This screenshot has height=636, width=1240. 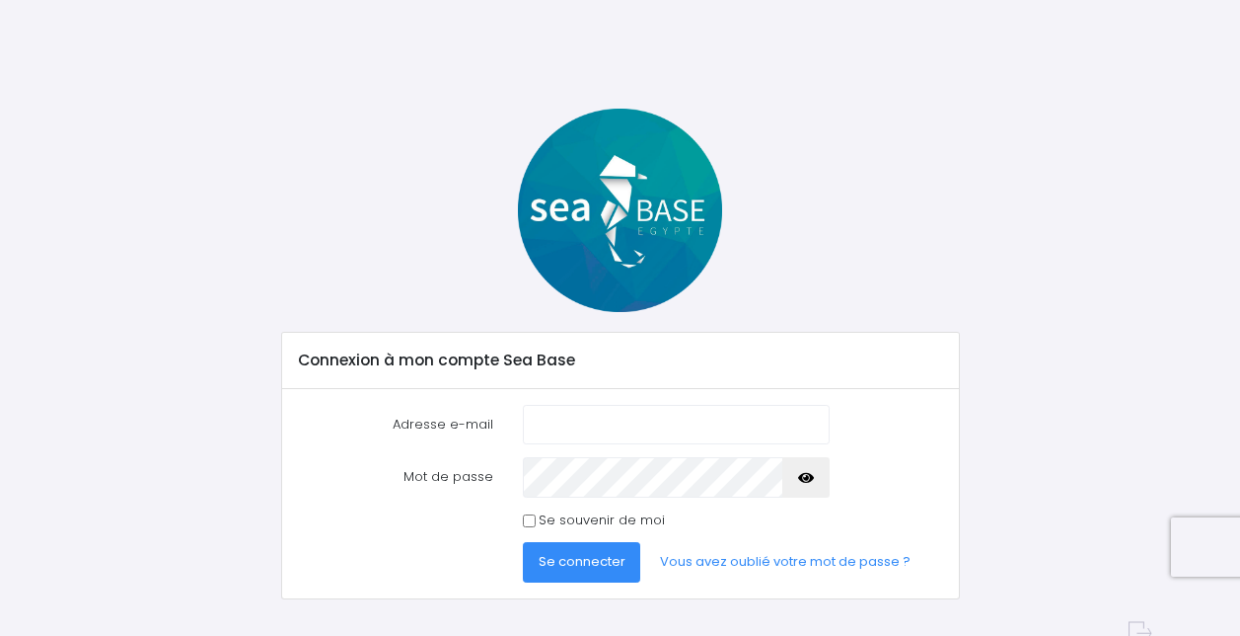 What do you see at coordinates (396, 477) in the screenshot?
I see `label: Mot de passe` at bounding box center [396, 477].